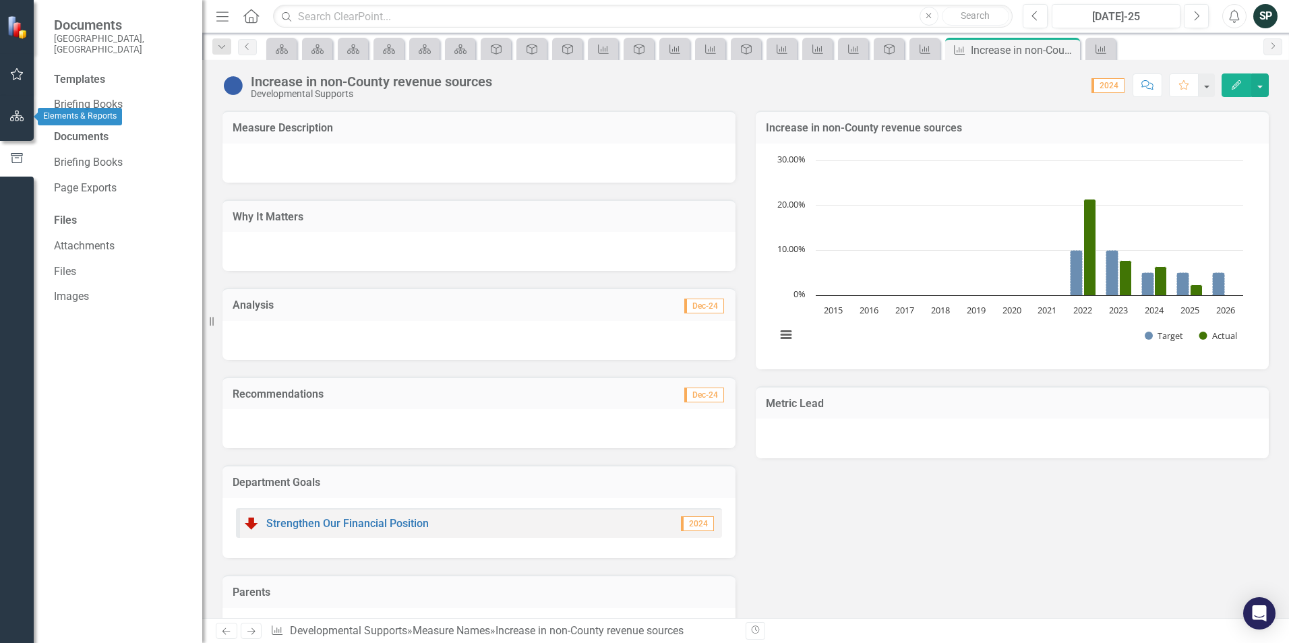 Image resolution: width=1289 pixels, height=643 pixels. I want to click on path: 2023, 7.8. Actual., so click(1126, 278).